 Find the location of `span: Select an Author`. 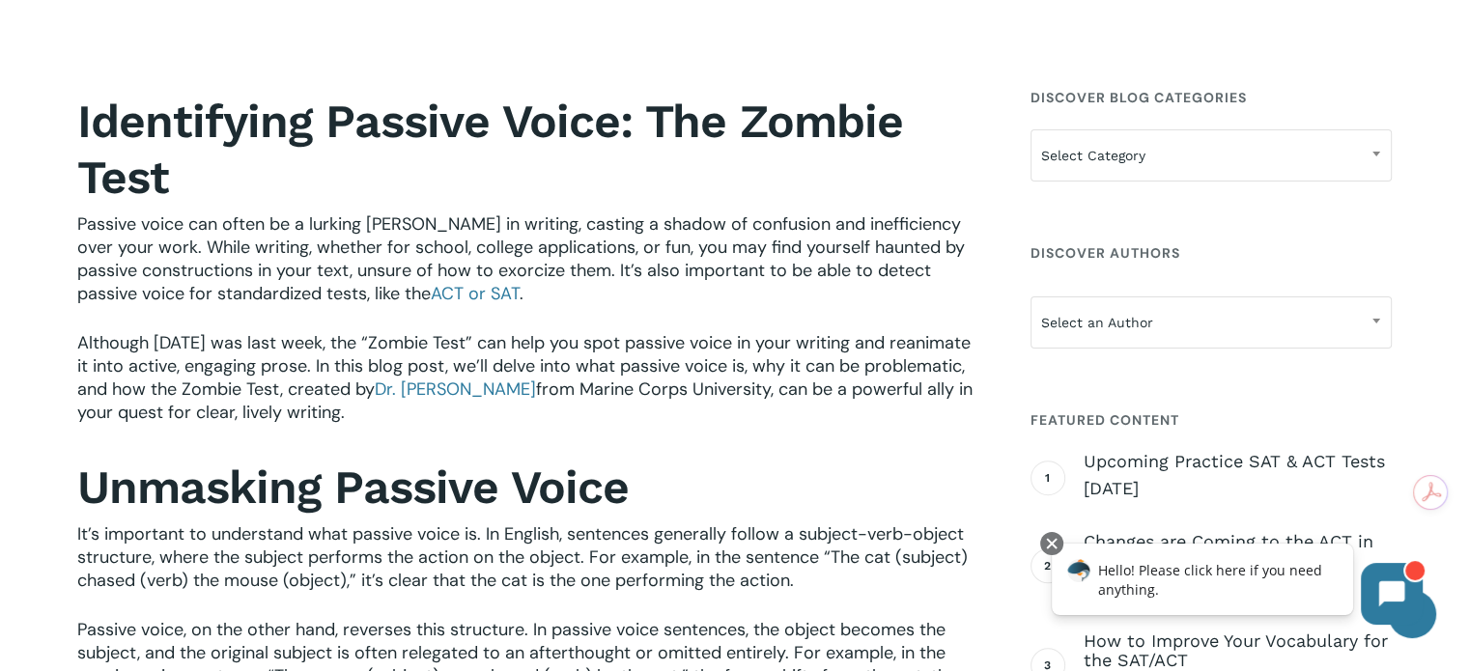

span: Select an Author is located at coordinates (1211, 323).